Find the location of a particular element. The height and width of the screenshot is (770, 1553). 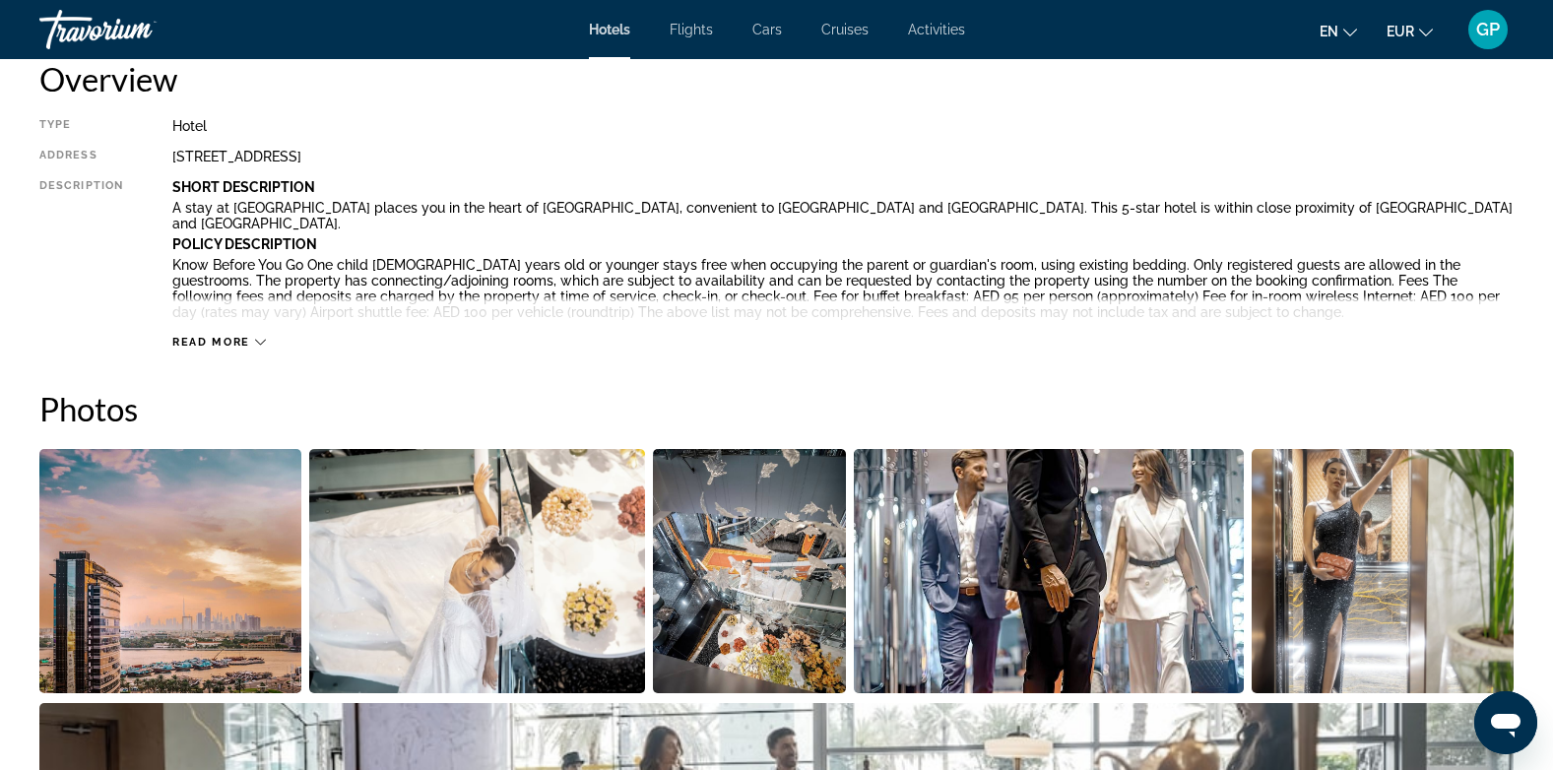

button: User Menu is located at coordinates (1488, 30).